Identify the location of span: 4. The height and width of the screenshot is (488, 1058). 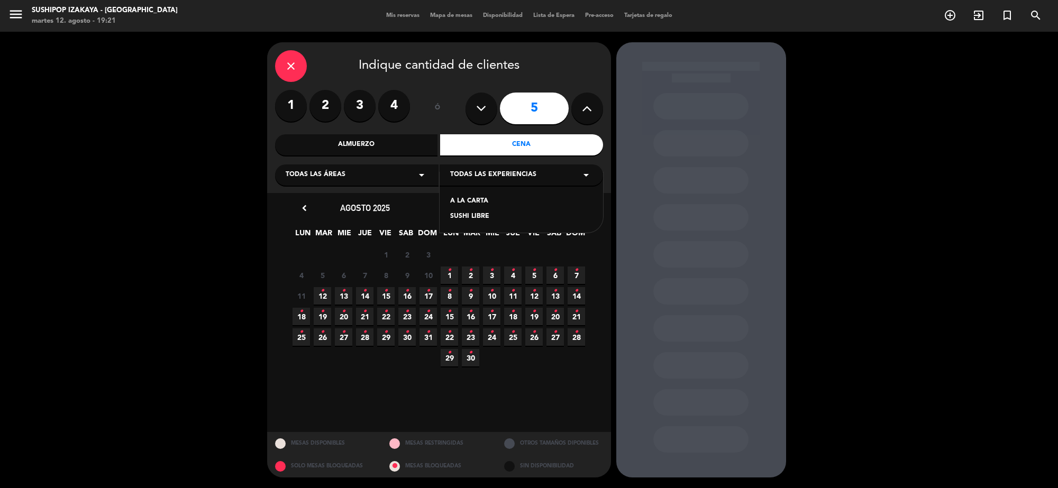
(301, 275).